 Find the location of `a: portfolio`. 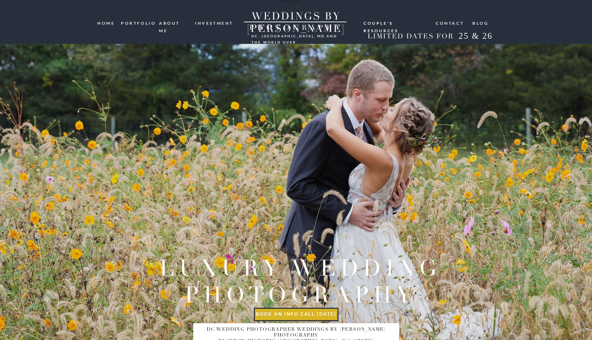

a: portfolio is located at coordinates (137, 23).